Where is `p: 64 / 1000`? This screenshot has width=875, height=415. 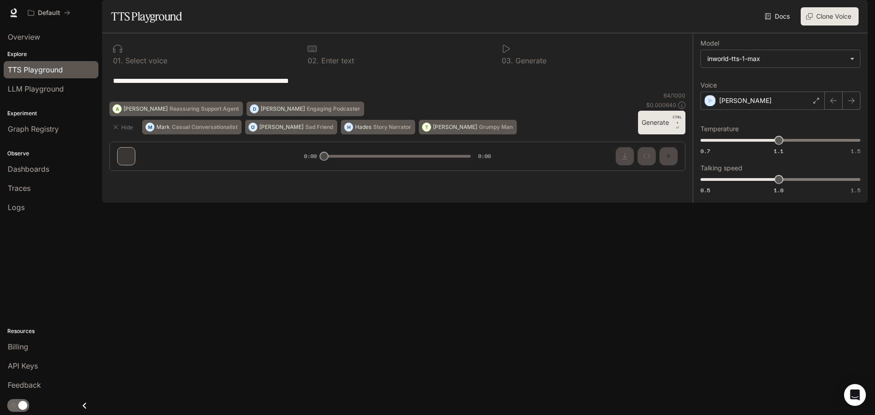 p: 64 / 1000 is located at coordinates (674, 95).